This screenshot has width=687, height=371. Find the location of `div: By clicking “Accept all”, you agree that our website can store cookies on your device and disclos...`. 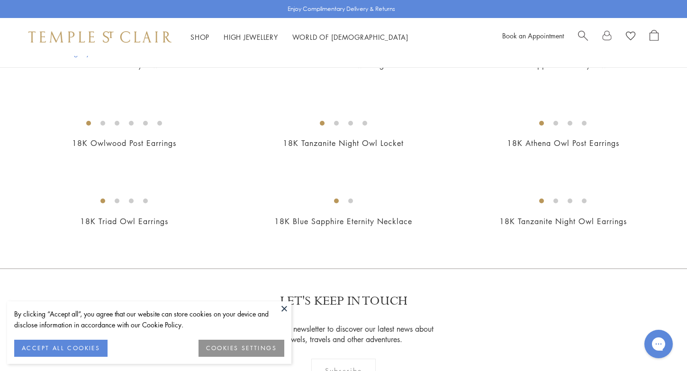

div: By clicking “Accept all”, you agree that our website can store cookies on your device and disclos... is located at coordinates (149, 319).